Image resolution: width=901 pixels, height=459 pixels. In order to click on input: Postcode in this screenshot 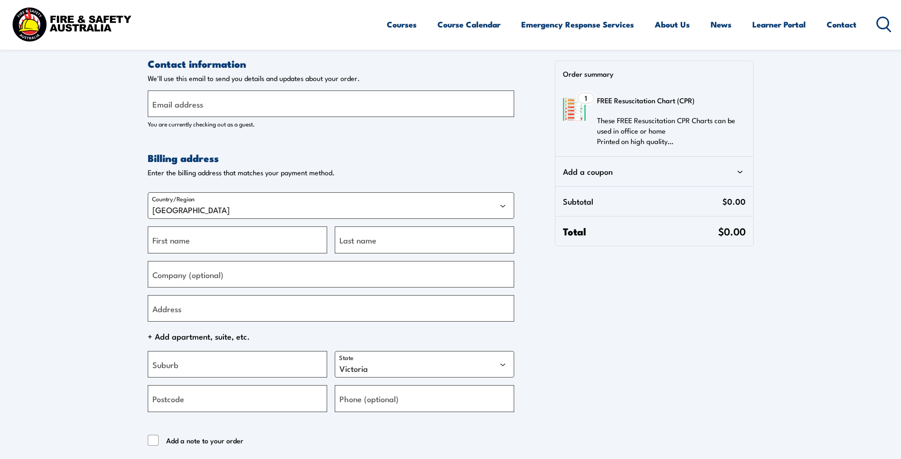, I will do `click(237, 398)`.